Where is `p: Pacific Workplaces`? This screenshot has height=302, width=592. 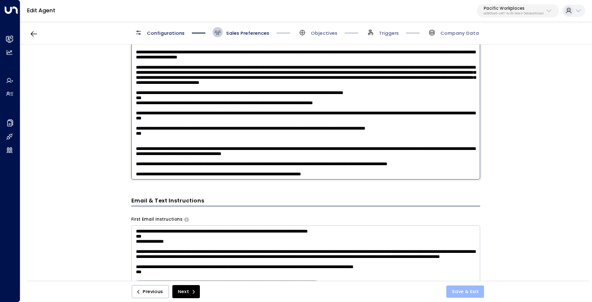
p: Pacific Workplaces is located at coordinates (514, 8).